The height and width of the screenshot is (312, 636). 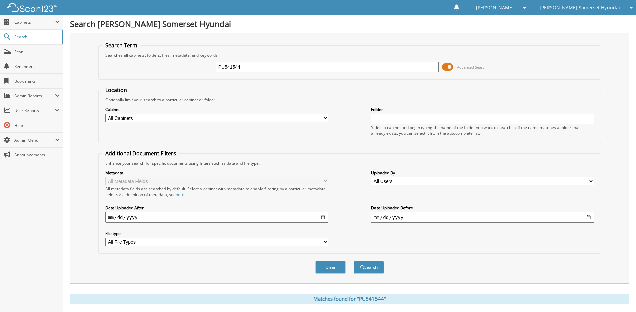 What do you see at coordinates (35, 111) in the screenshot?
I see `span: User Reports` at bounding box center [35, 111].